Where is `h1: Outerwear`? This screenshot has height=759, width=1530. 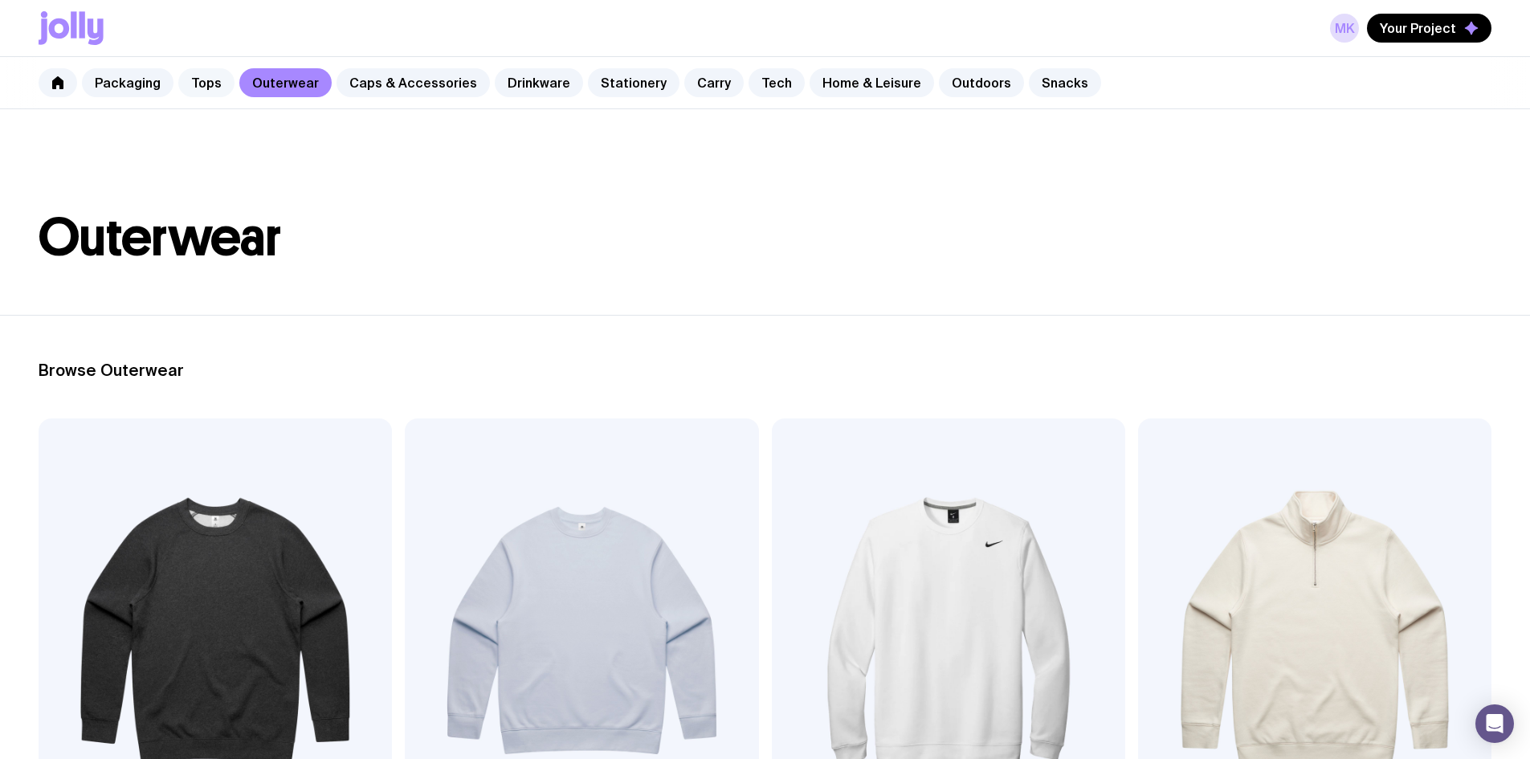 h1: Outerwear is located at coordinates (765, 238).